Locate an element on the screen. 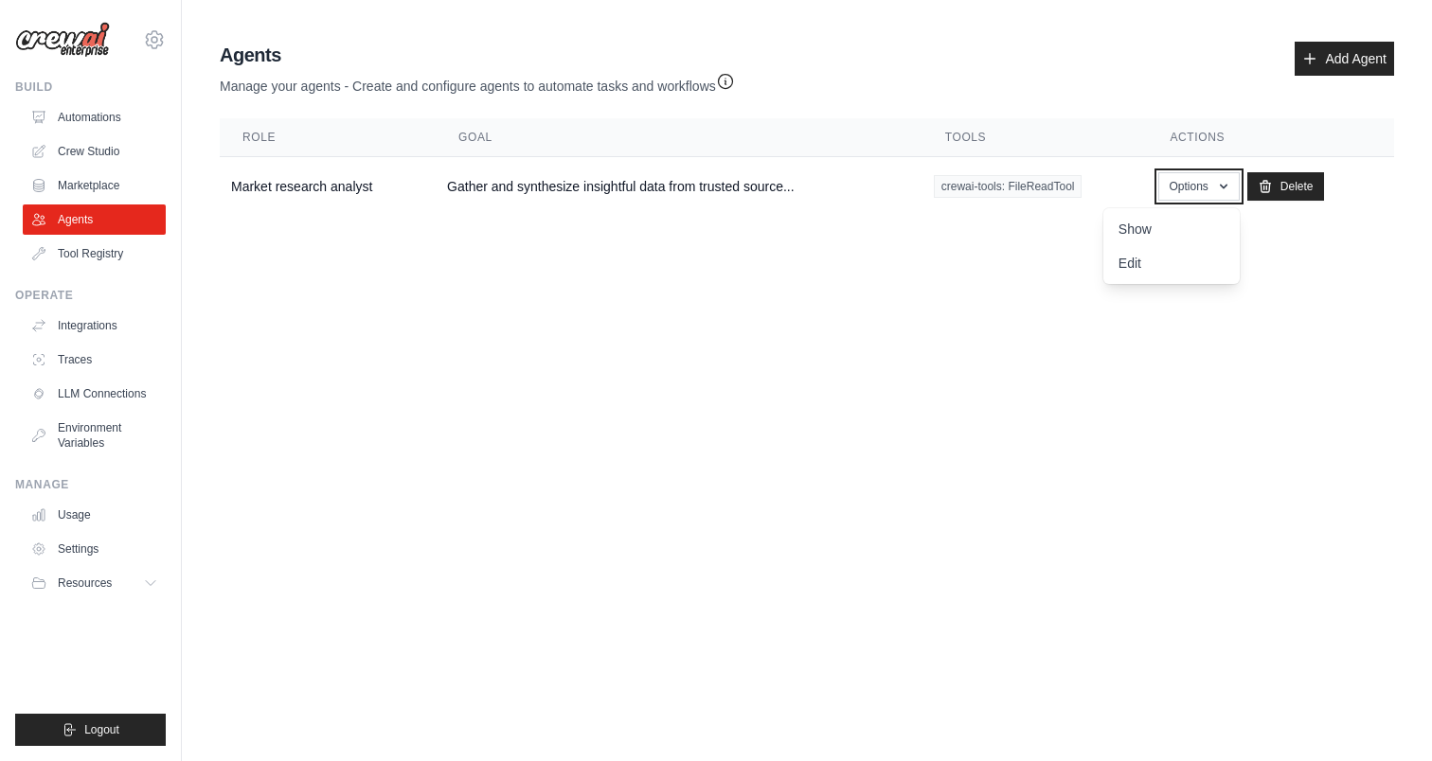  p: Manage your agents - Create and configure agents to automate tasks and workflows is located at coordinates (477, 81).